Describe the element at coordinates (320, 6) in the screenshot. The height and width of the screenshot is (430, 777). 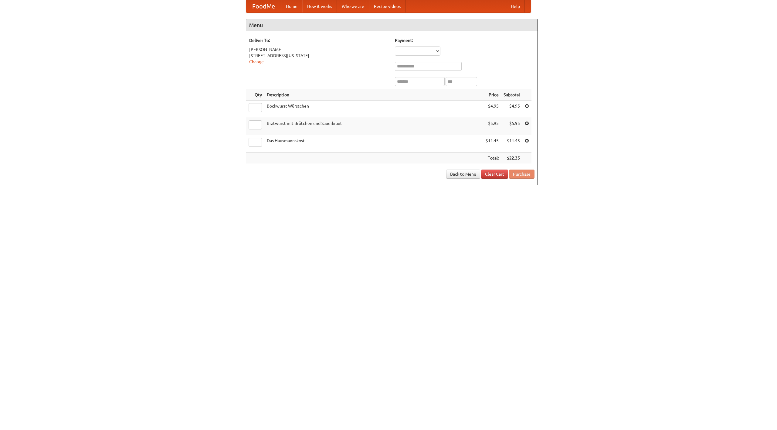
I see `a: How it works` at that location.